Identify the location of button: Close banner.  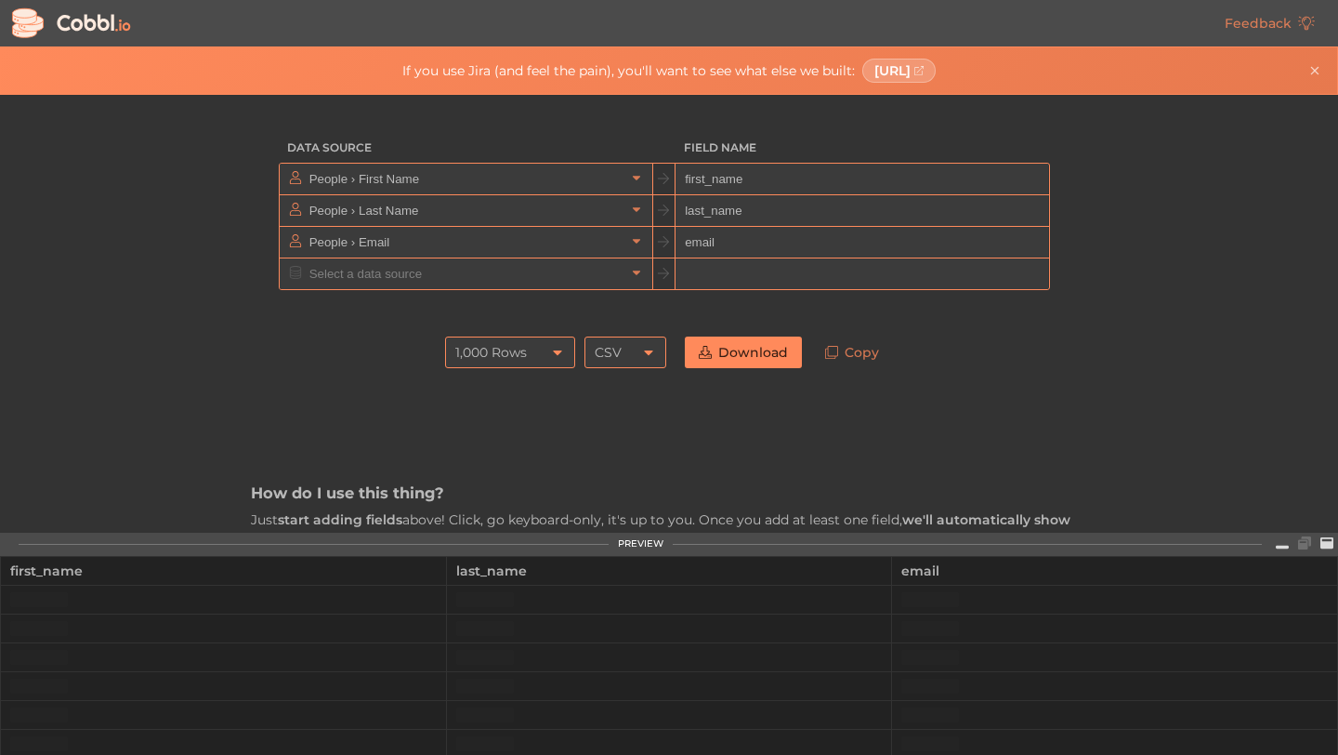
(1315, 71).